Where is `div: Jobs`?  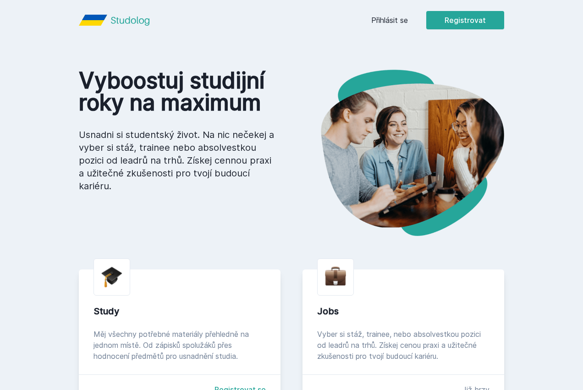
div: Jobs is located at coordinates (404, 311).